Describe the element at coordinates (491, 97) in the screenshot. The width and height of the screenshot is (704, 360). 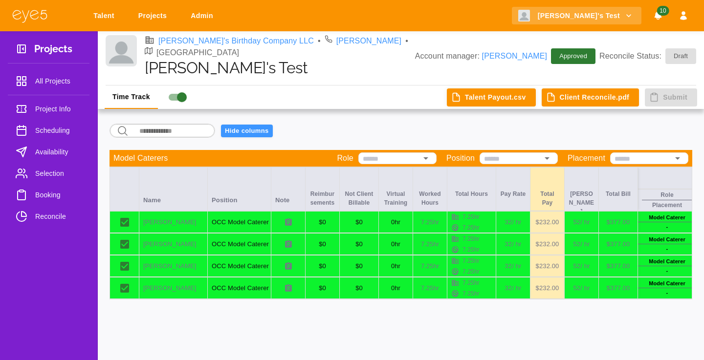
I see `button: Talent Payout.csv` at that location.